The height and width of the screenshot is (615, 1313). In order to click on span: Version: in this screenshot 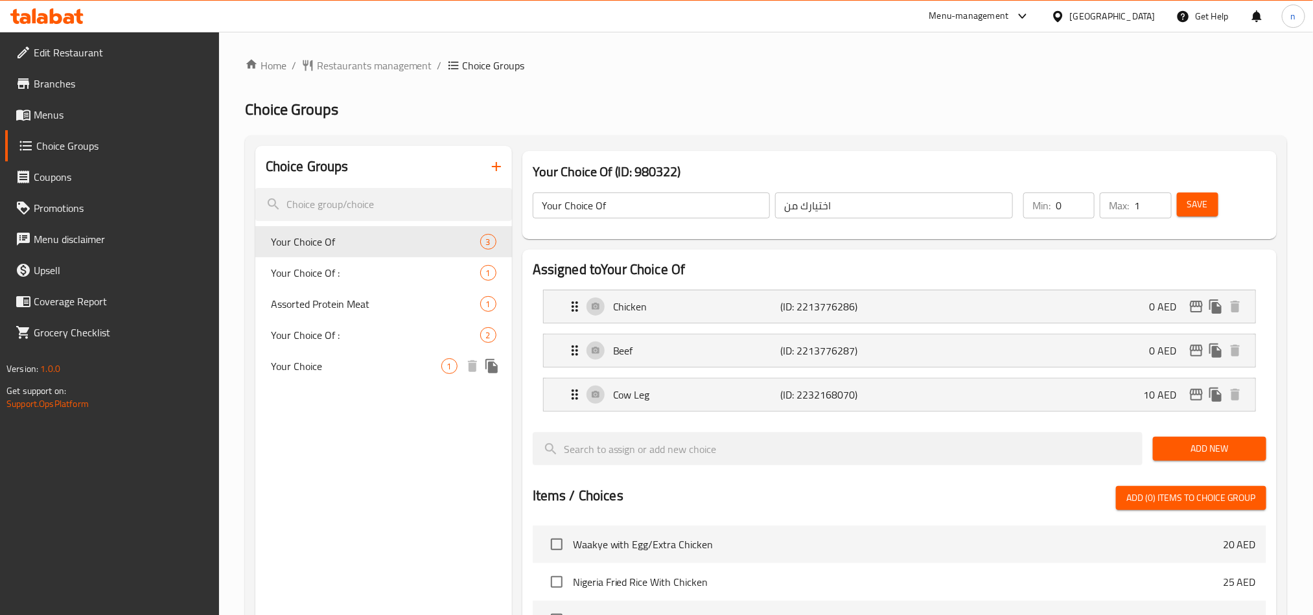, I will do `click(22, 369)`.